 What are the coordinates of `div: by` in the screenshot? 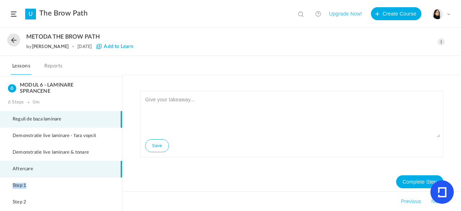 It's located at (48, 46).